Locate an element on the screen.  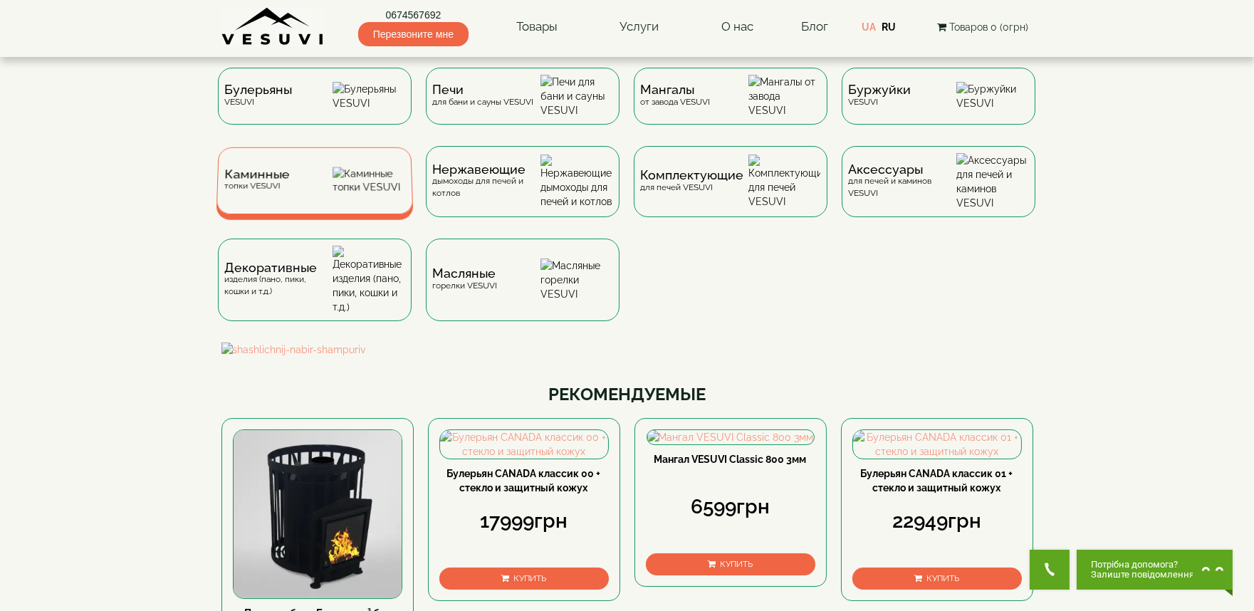
a: Мангал VESUVI Classic 800 3мм is located at coordinates (730, 459).